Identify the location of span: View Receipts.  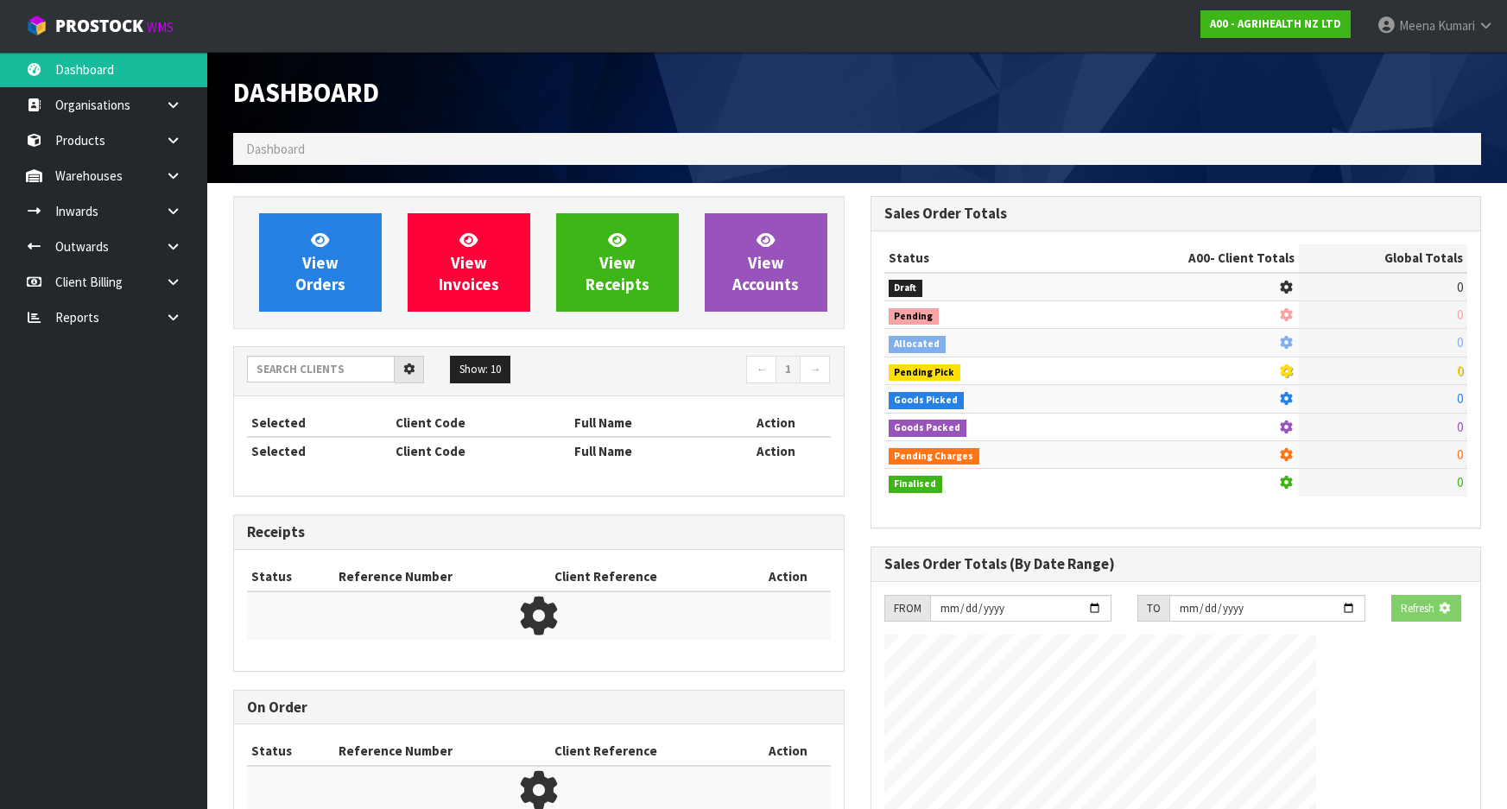
(617, 262).